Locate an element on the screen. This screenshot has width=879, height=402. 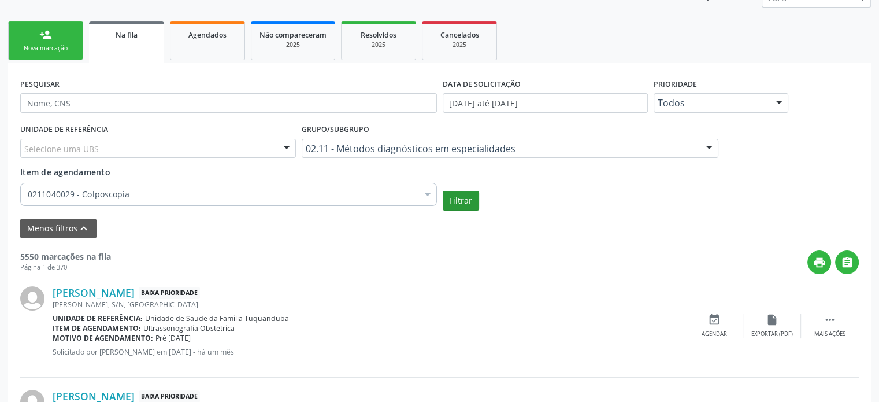
label: DATA DE SOLICITAÇÃO is located at coordinates (482, 84).